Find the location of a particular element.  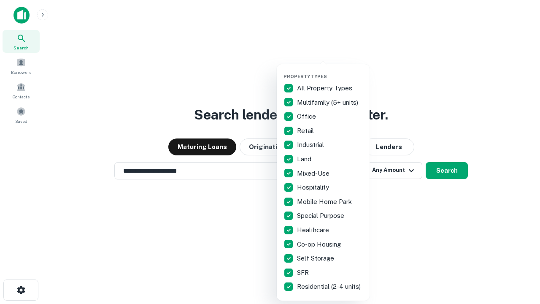

p: Office is located at coordinates (307, 116).